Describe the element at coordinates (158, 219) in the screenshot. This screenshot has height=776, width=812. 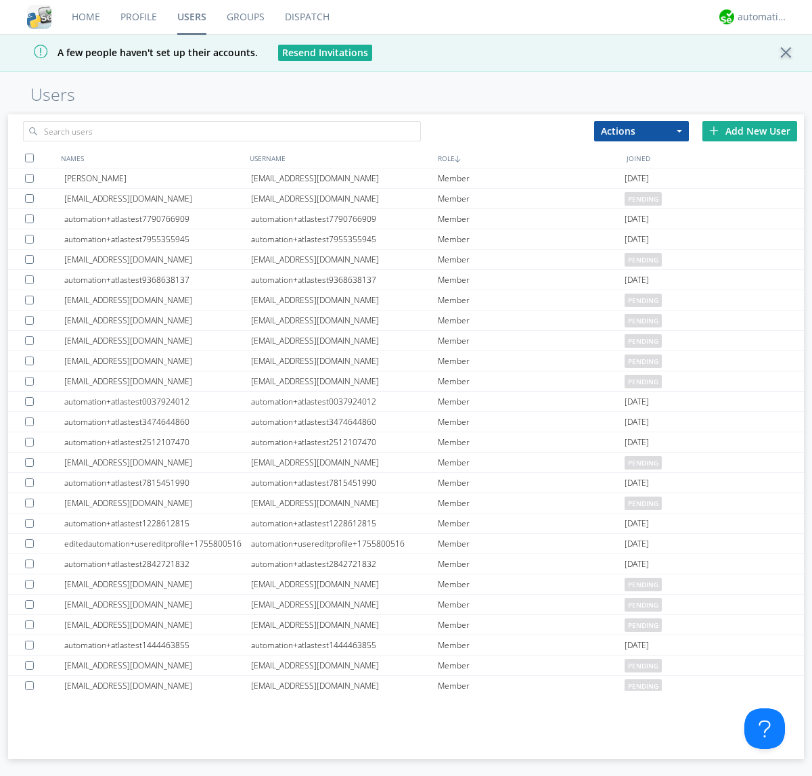
I see `div: automation+atlastest7790766909` at that location.